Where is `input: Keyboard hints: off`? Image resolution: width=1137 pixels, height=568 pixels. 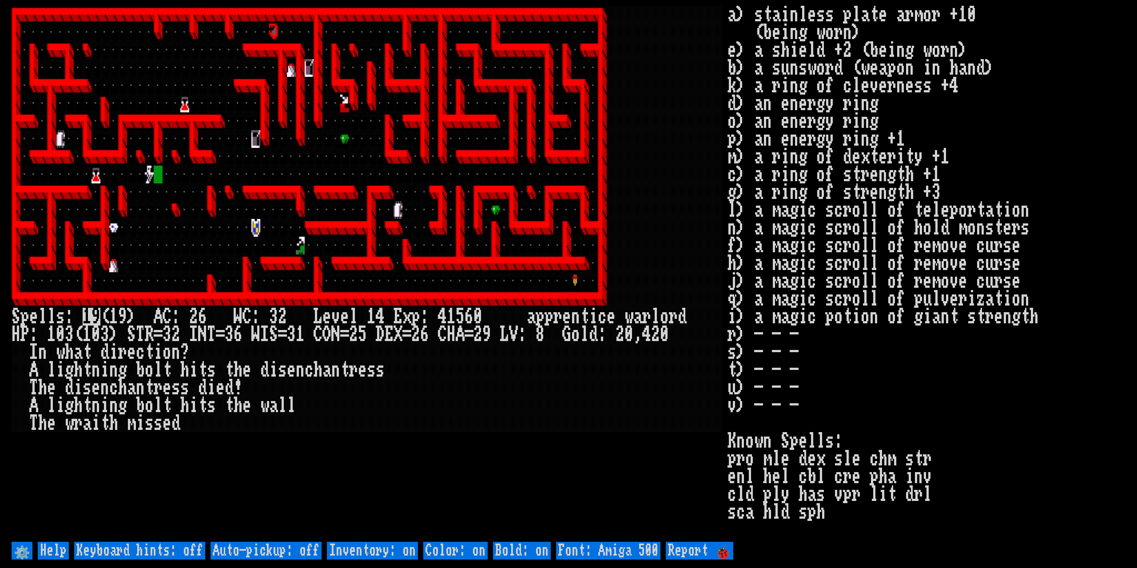
input: Keyboard hints: off is located at coordinates (139, 551).